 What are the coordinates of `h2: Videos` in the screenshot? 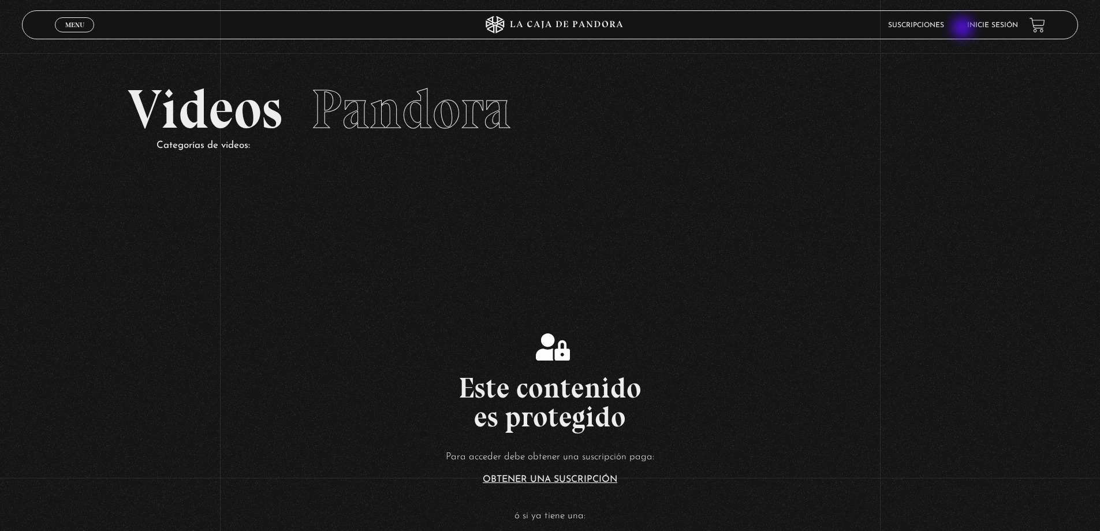 It's located at (550, 109).